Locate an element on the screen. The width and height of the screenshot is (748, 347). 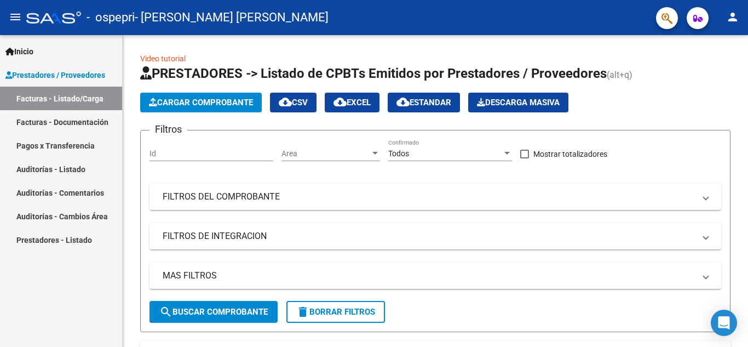
span: Descarga Masiva is located at coordinates (518, 102).